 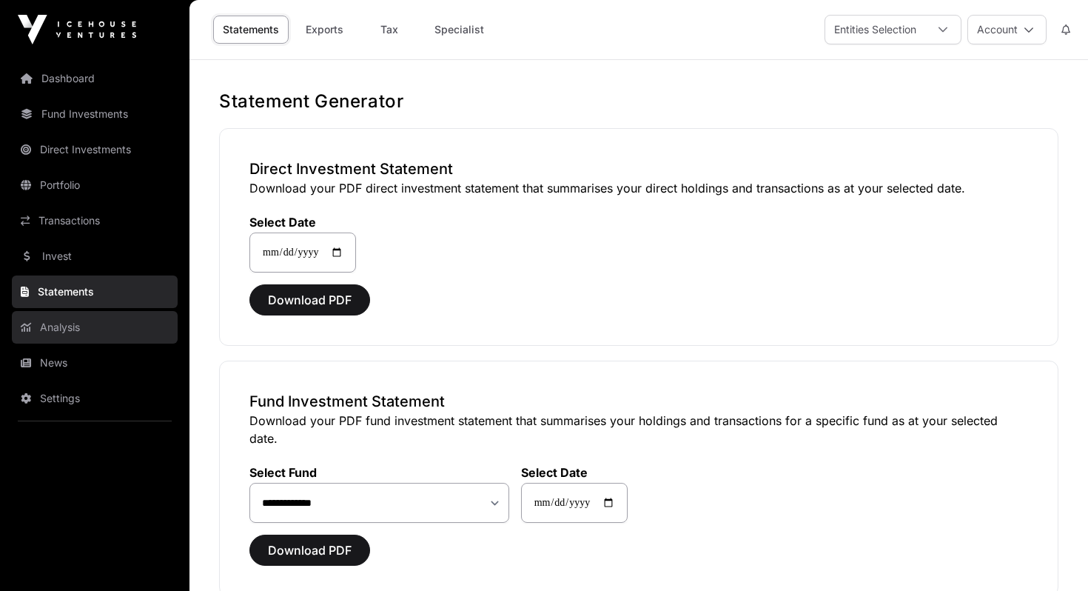 What do you see at coordinates (77, 30) in the screenshot?
I see `img: Icehouse Ventures Logo` at bounding box center [77, 30].